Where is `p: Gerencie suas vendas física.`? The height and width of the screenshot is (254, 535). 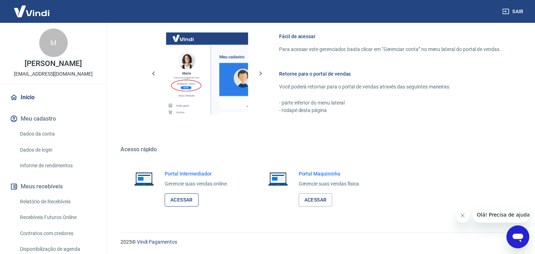 p: Gerencie suas vendas física. is located at coordinates (330, 184).